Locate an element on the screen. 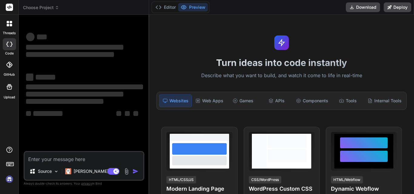 The height and width of the screenshot is (194, 414). img: icon is located at coordinates (135, 172).